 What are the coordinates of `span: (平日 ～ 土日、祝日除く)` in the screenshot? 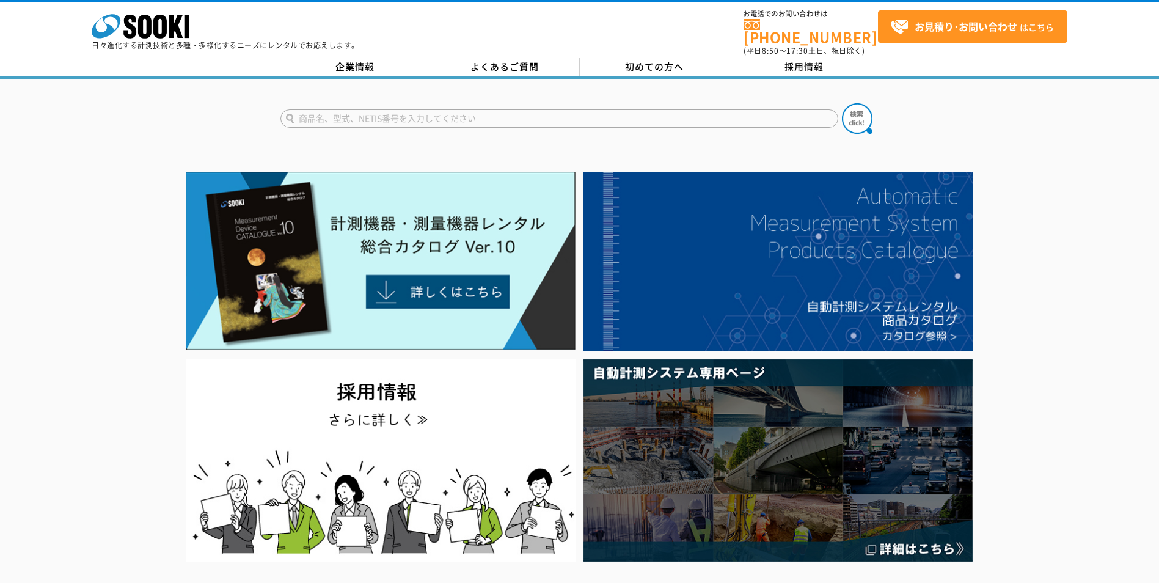 It's located at (804, 51).